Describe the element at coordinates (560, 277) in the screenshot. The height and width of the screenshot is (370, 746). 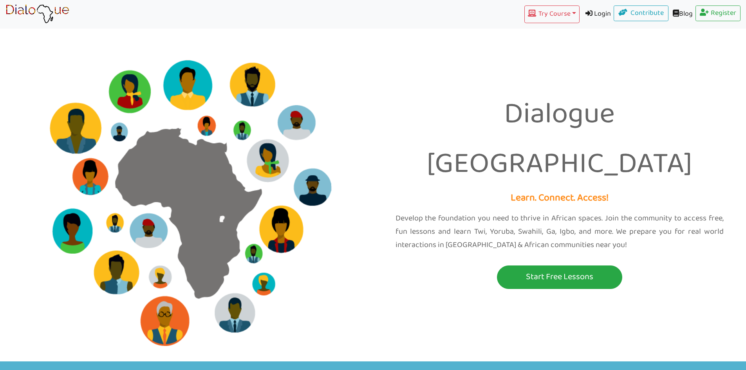
I see `p: Start Free Lessons` at that location.